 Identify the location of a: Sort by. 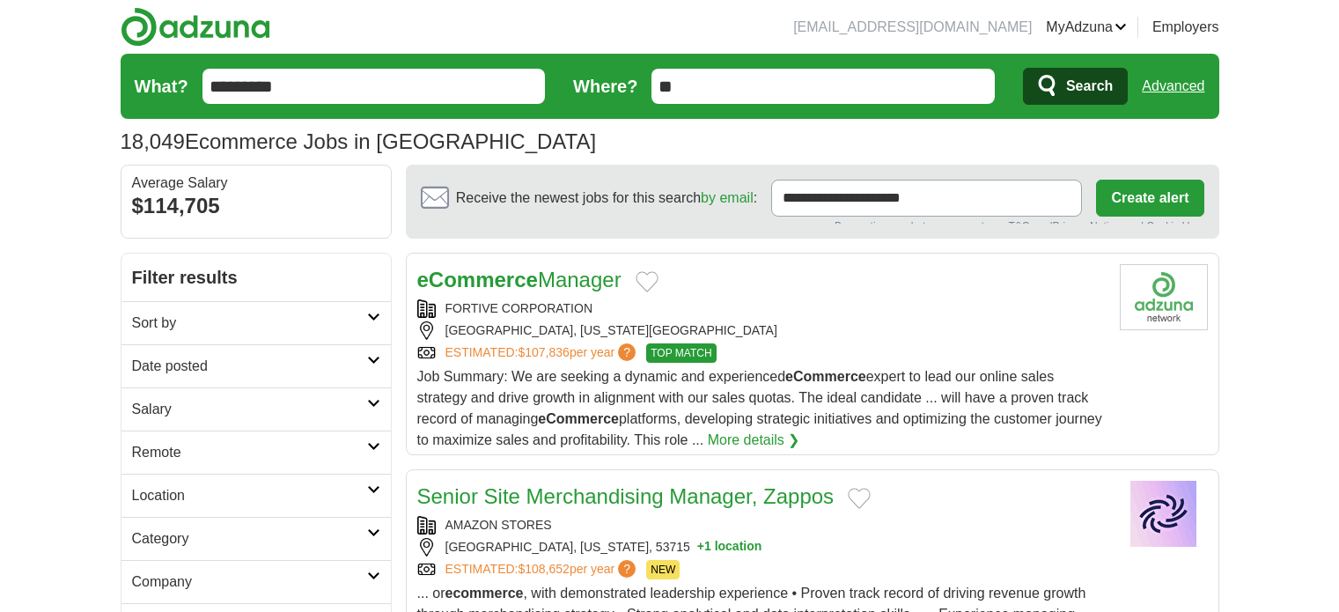
(256, 322).